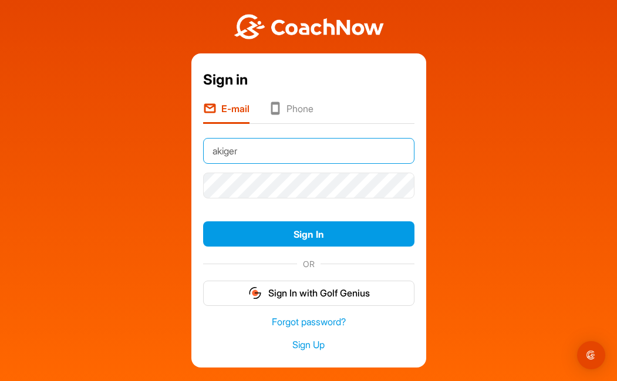 This screenshot has width=617, height=381. I want to click on div: Open Intercom Messenger, so click(591, 355).